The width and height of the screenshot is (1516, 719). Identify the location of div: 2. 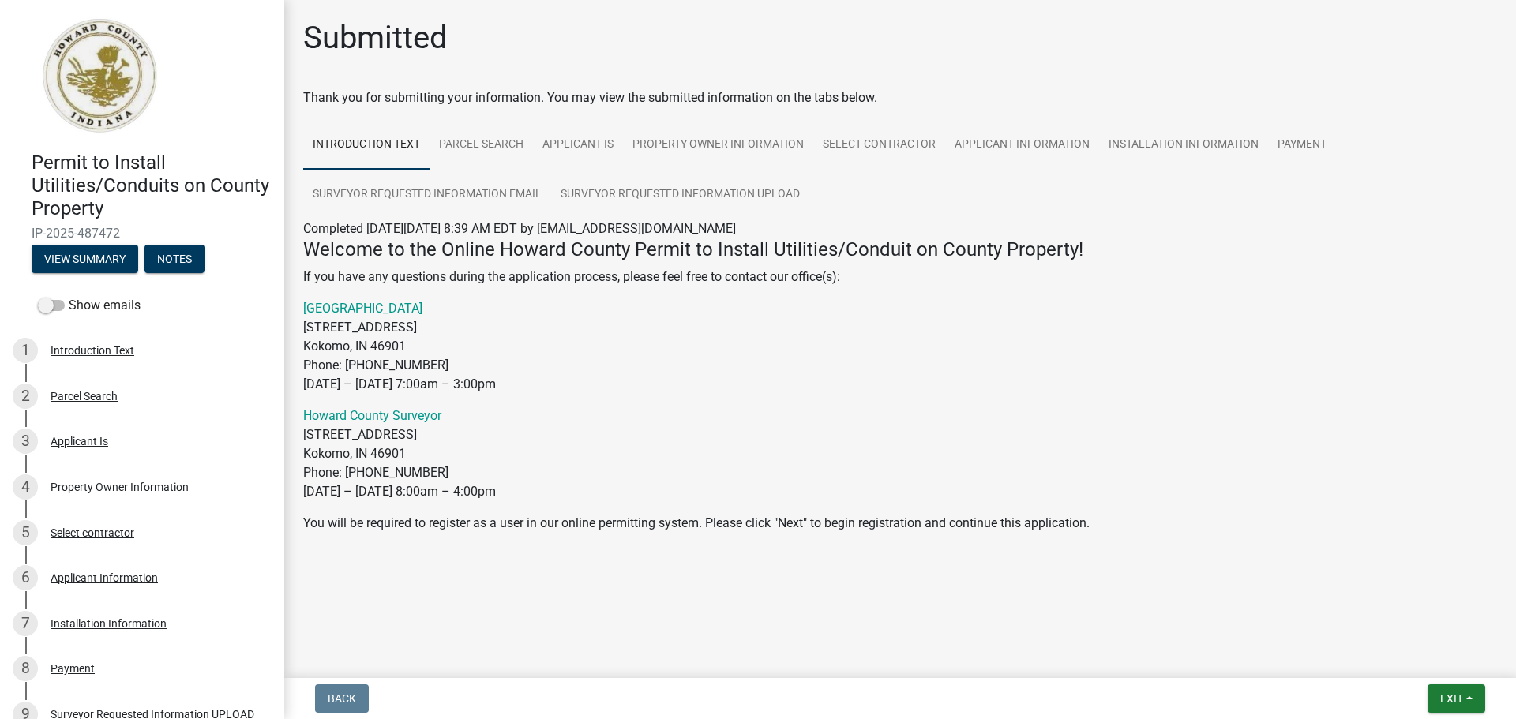
(25, 396).